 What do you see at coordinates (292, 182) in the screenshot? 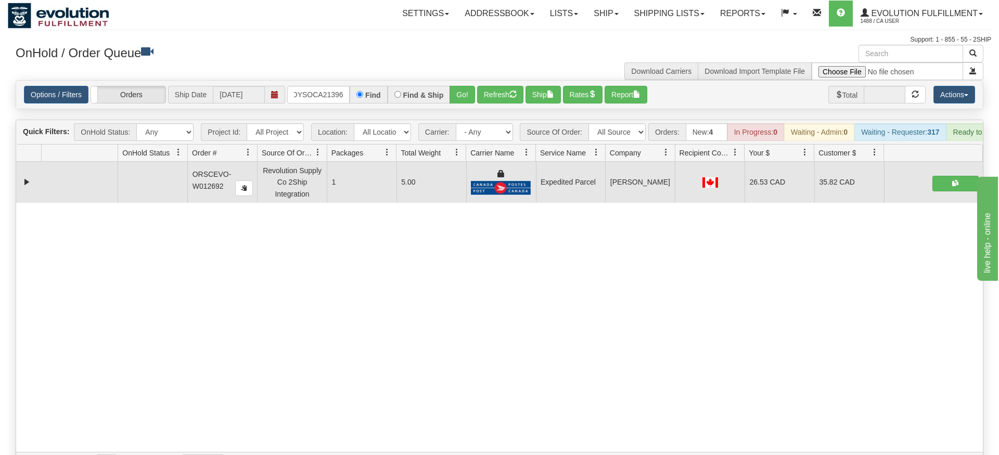
I see `div: Revolution Supply Co 2Ship Integration` at bounding box center [292, 182].